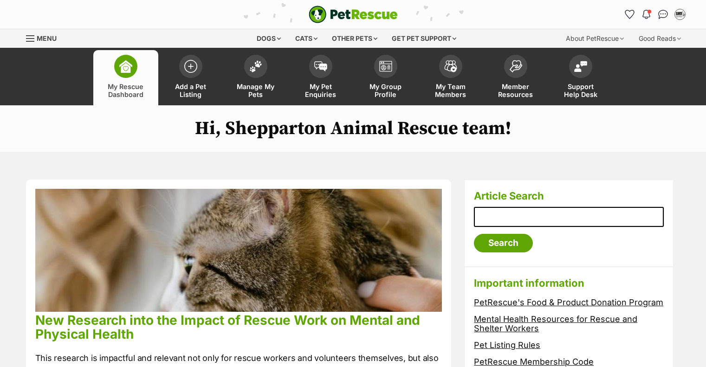 This screenshot has height=367, width=706. What do you see at coordinates (321, 91) in the screenshot?
I see `span: My Pet Enquiries` at bounding box center [321, 91].